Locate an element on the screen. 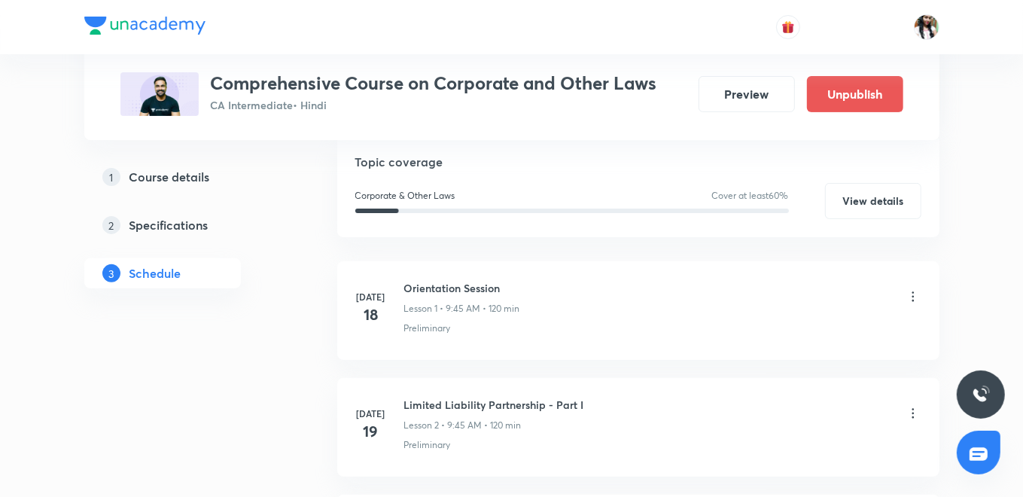 The image size is (1023, 497). p: Lesson 2 • 9:45 AM • 120 min is located at coordinates (463, 425).